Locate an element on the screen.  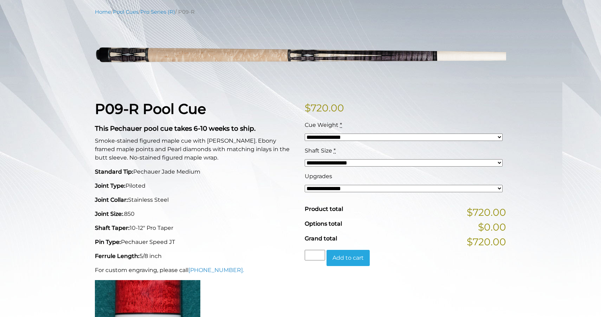
strong: P09-R Pool Cue is located at coordinates (150, 109).